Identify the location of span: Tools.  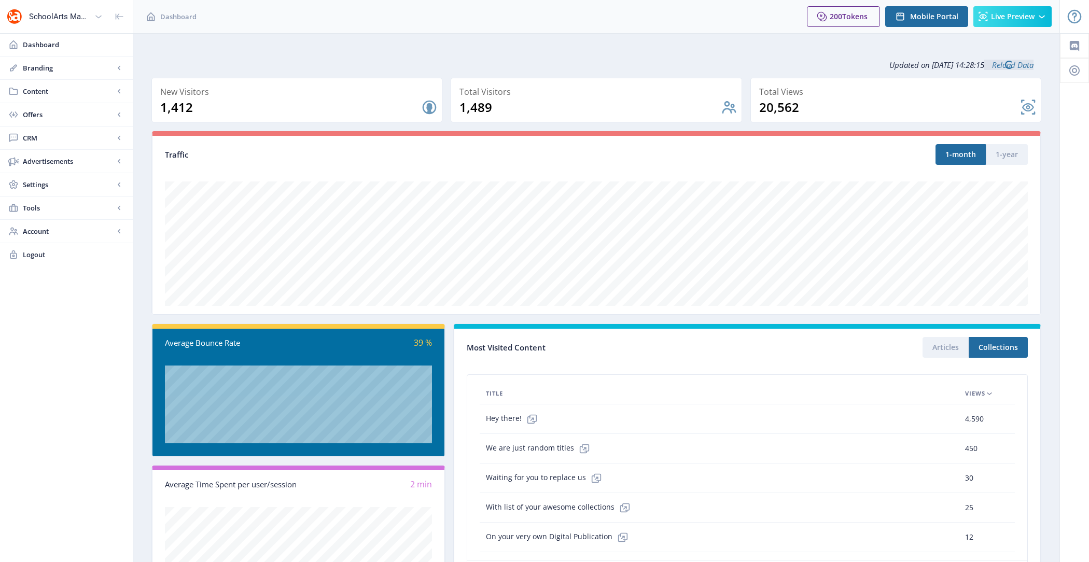
(68, 208).